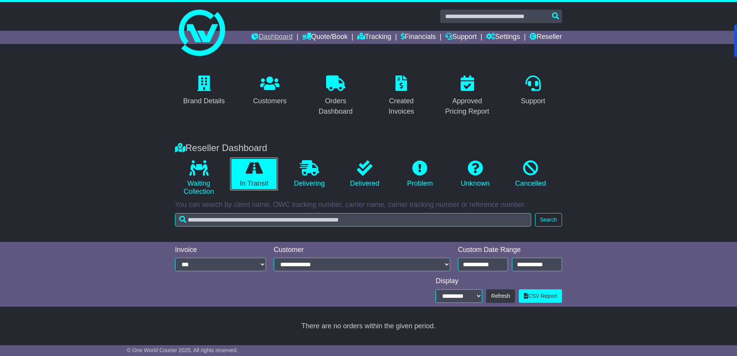 The width and height of the screenshot is (737, 356). What do you see at coordinates (401, 96) in the screenshot?
I see `a: Created Invoices` at bounding box center [401, 96].